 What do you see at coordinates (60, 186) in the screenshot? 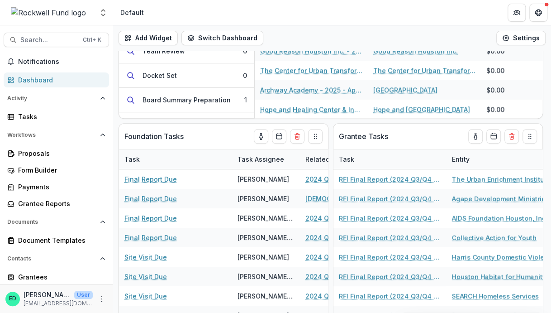
I see `div: Payments` at bounding box center [60, 186].